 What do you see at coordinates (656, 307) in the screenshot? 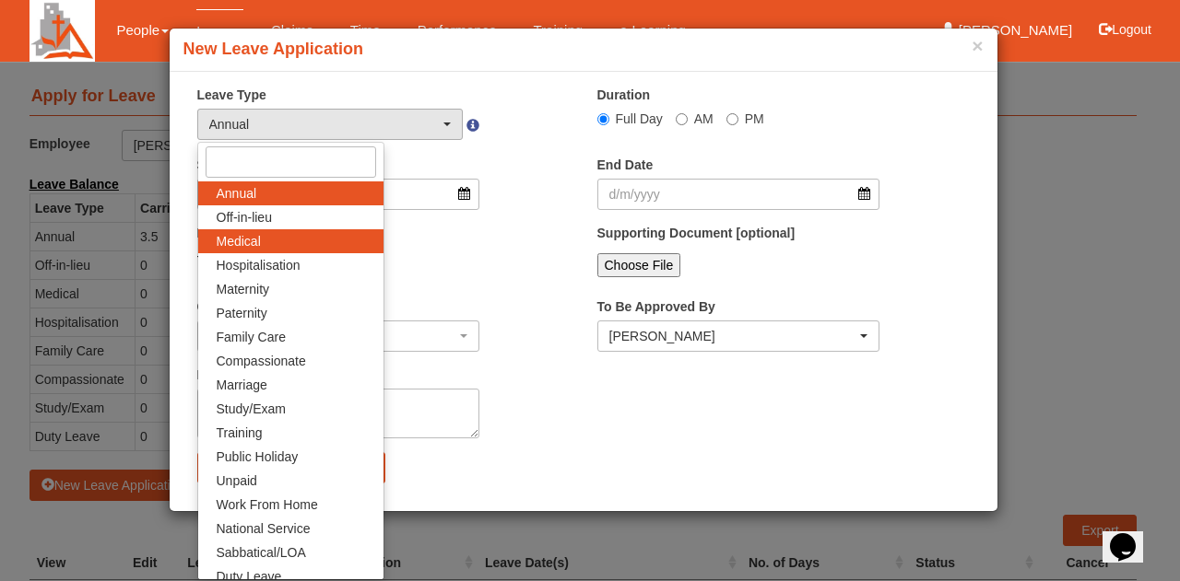
I see `label: To Be Approved By` at bounding box center [656, 307].